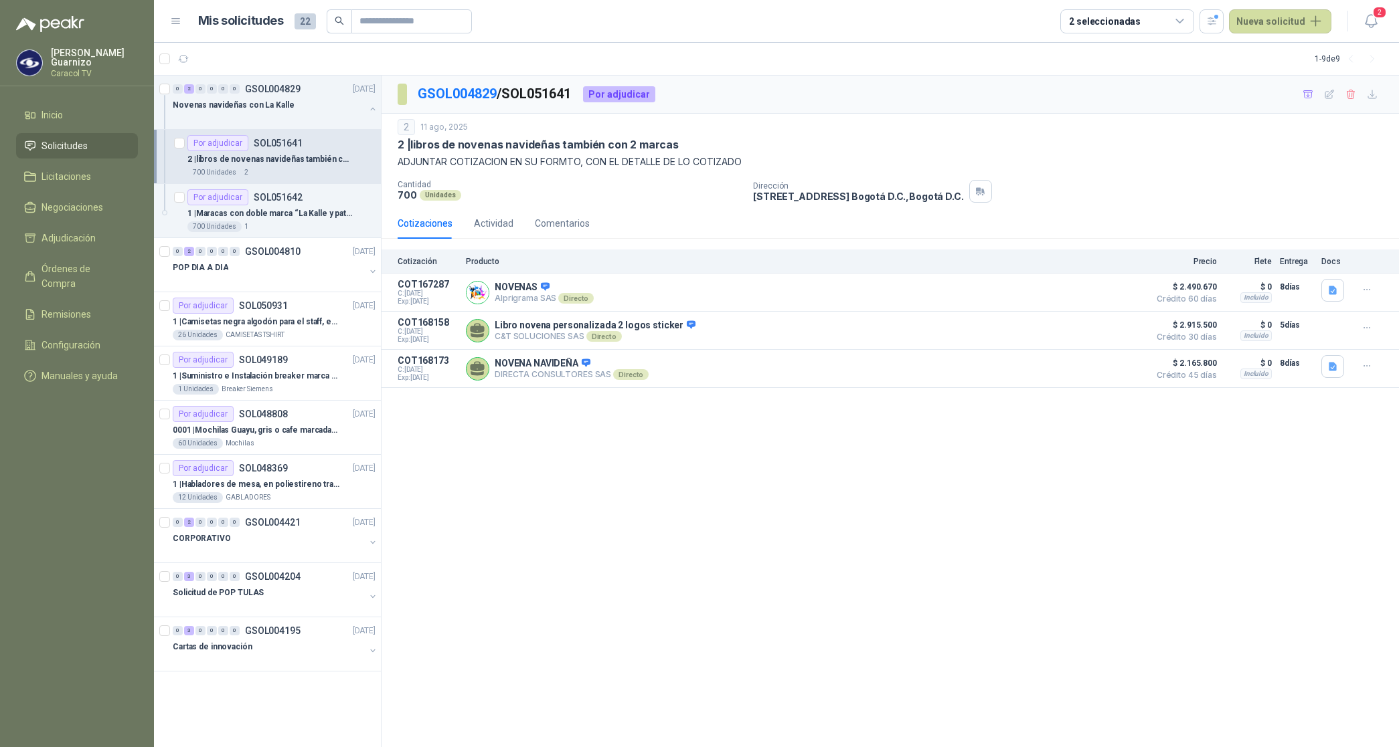 Image resolution: width=1399 pixels, height=747 pixels. What do you see at coordinates (272, 523) in the screenshot?
I see `p: GSOL004421` at bounding box center [272, 523].